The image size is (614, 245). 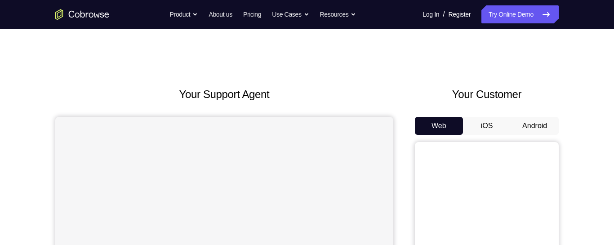 What do you see at coordinates (224, 94) in the screenshot?
I see `h2: Your Support Agent` at bounding box center [224, 94].